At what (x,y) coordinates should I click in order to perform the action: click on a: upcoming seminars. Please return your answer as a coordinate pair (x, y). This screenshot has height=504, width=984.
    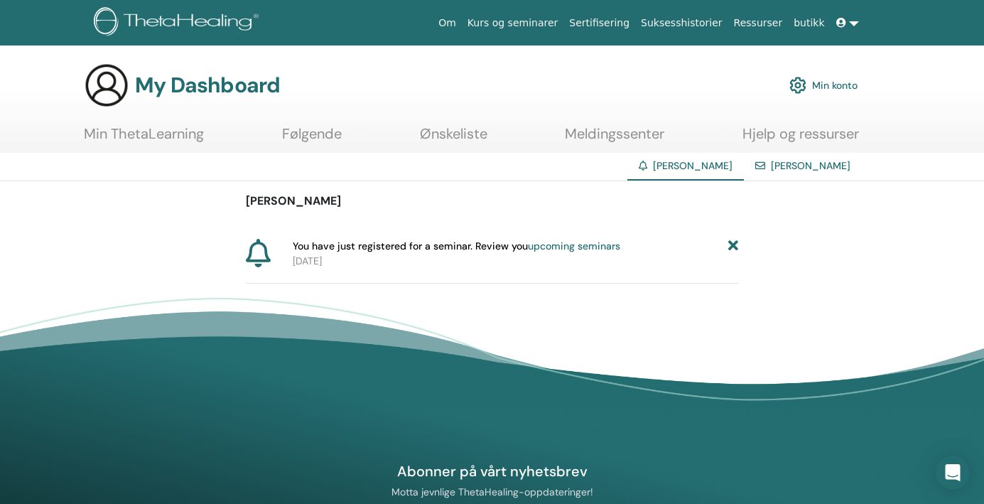
    Looking at the image, I should click on (574, 246).